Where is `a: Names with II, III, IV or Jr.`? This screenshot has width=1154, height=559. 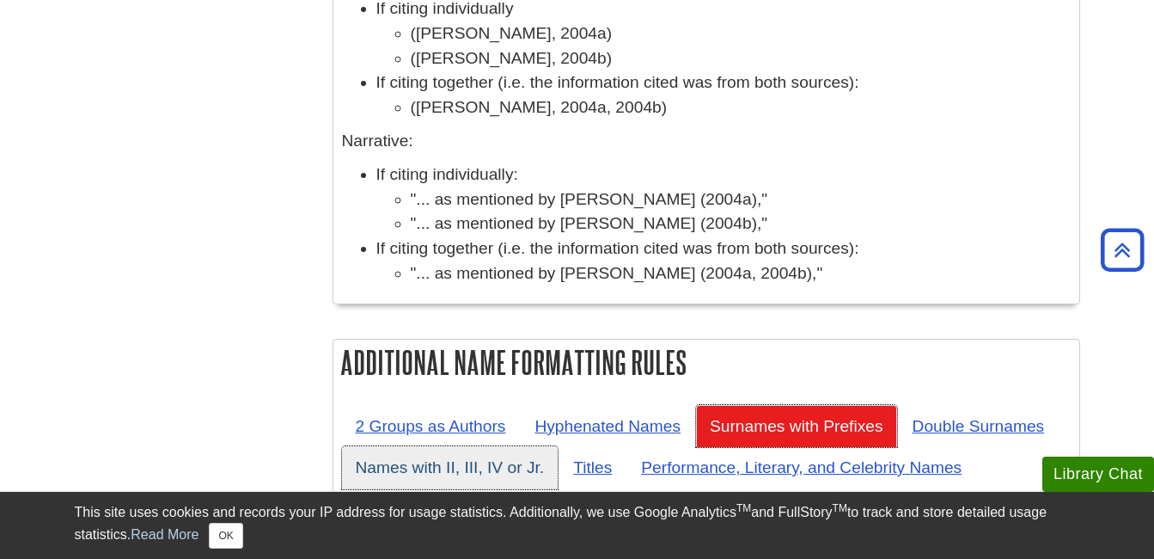 a: Names with II, III, IV or Jr. is located at coordinates (450, 467).